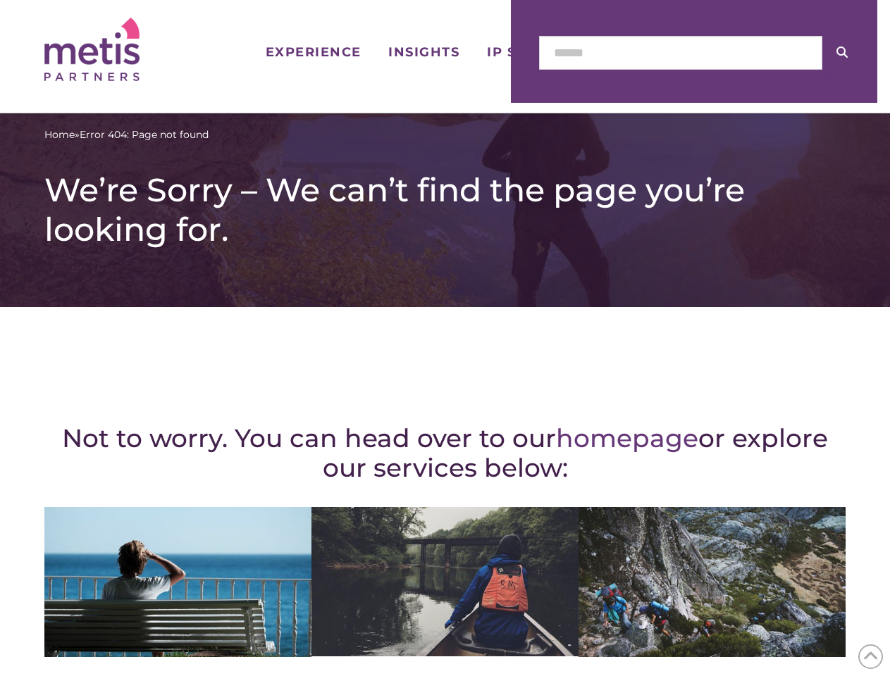 This screenshot has width=890, height=676. What do you see at coordinates (445, 453) in the screenshot?
I see `h2: Not to worry. You can head over to our or explore our services below:` at bounding box center [445, 453].